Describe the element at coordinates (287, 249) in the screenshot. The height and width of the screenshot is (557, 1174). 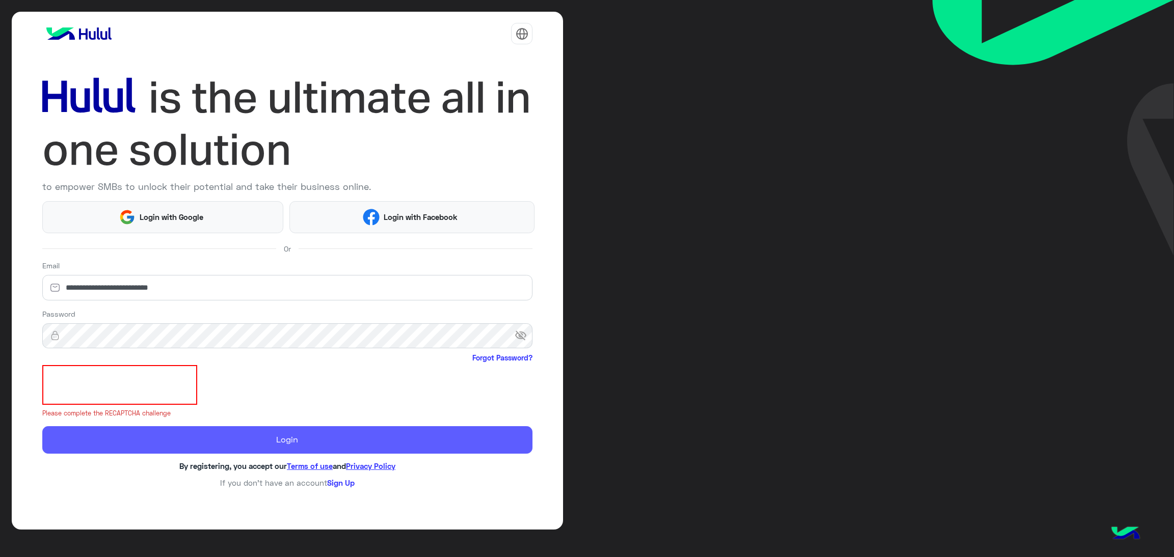
I see `span: Or` at that location.